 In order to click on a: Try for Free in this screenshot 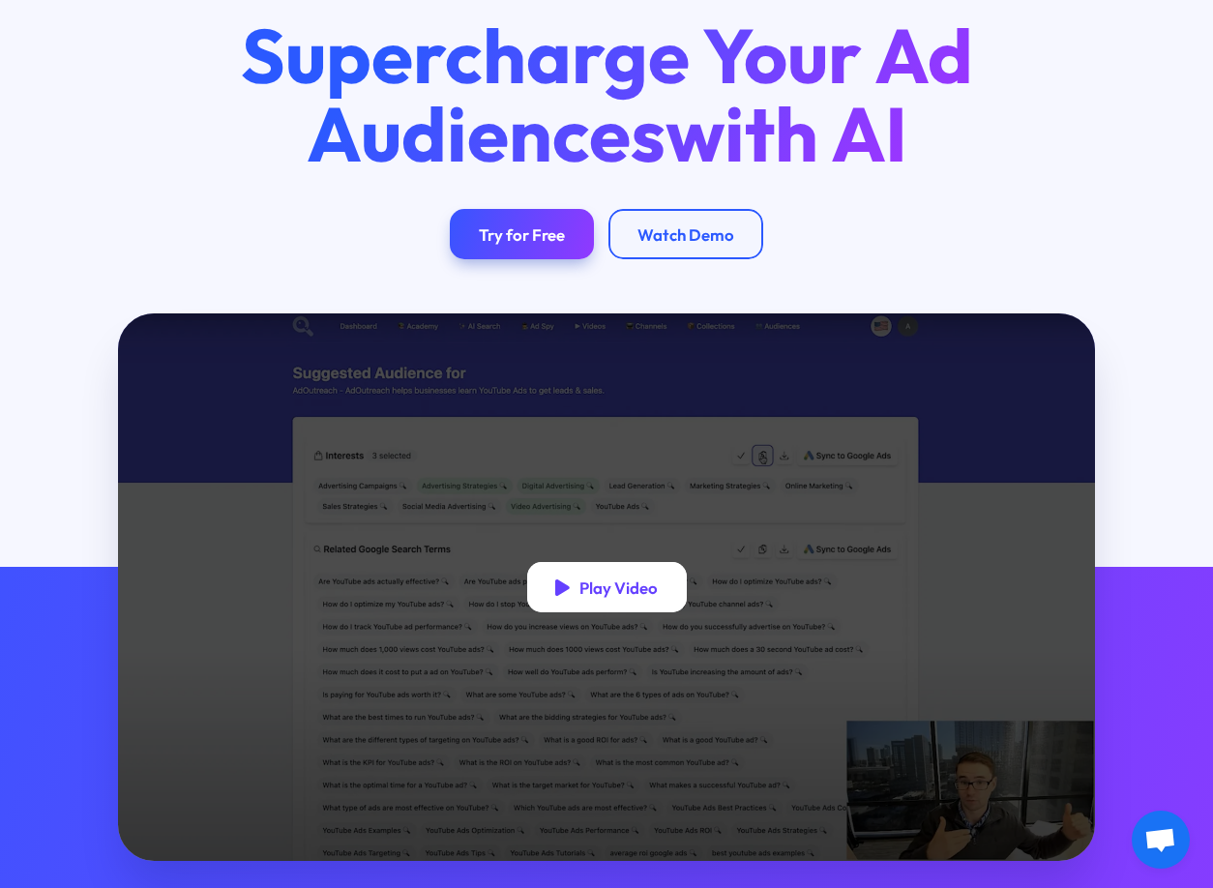, I will do `click(521, 234)`.